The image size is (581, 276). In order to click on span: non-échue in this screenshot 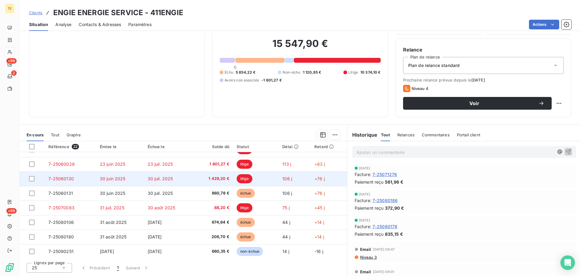, I will do `click(249, 251)`.